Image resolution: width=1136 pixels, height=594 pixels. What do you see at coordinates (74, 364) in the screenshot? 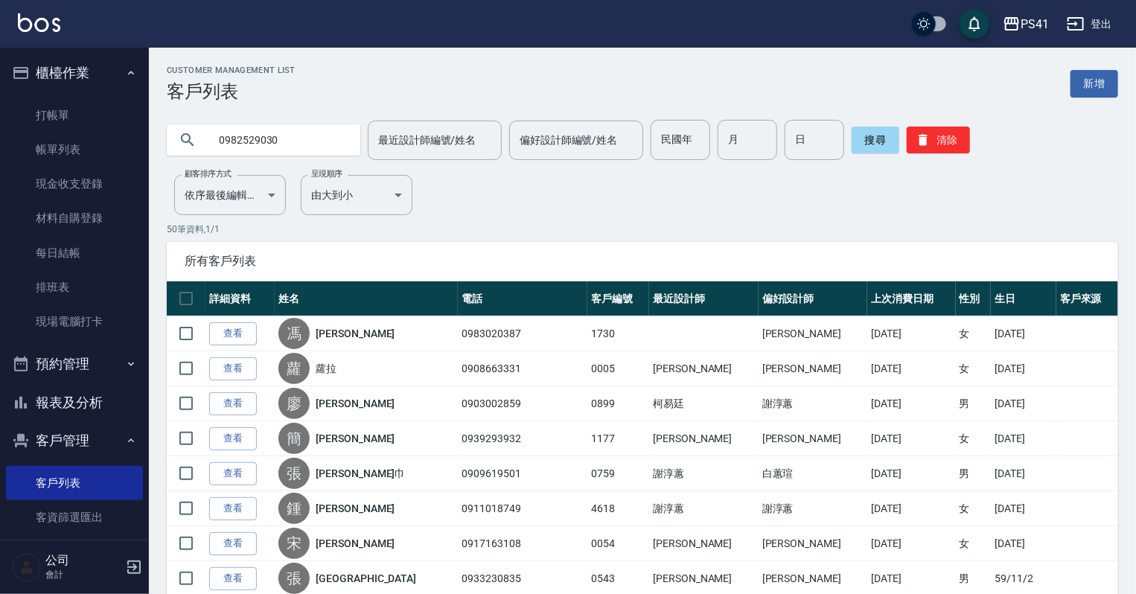
I see `button: 預約管理` at bounding box center [74, 364].